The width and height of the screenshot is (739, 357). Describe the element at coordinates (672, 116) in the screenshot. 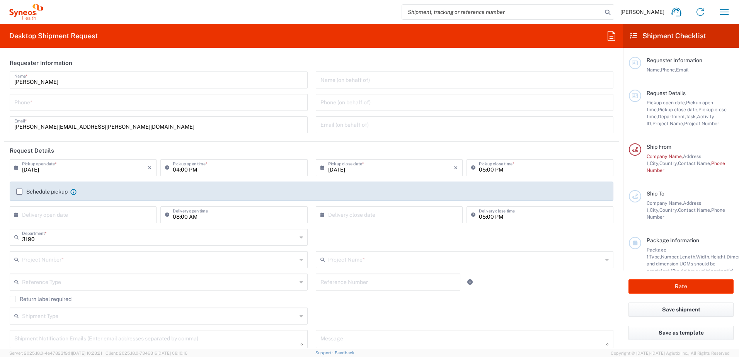

I see `span: Department,` at that location.